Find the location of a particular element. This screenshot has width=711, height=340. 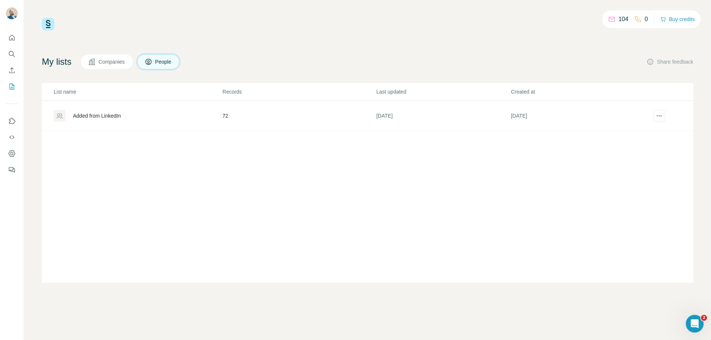

p: 0 is located at coordinates (646, 19).